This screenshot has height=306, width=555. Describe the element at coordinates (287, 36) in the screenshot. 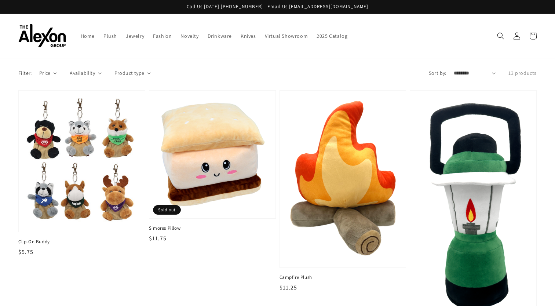

I see `span: Virtual Showroom` at that location.